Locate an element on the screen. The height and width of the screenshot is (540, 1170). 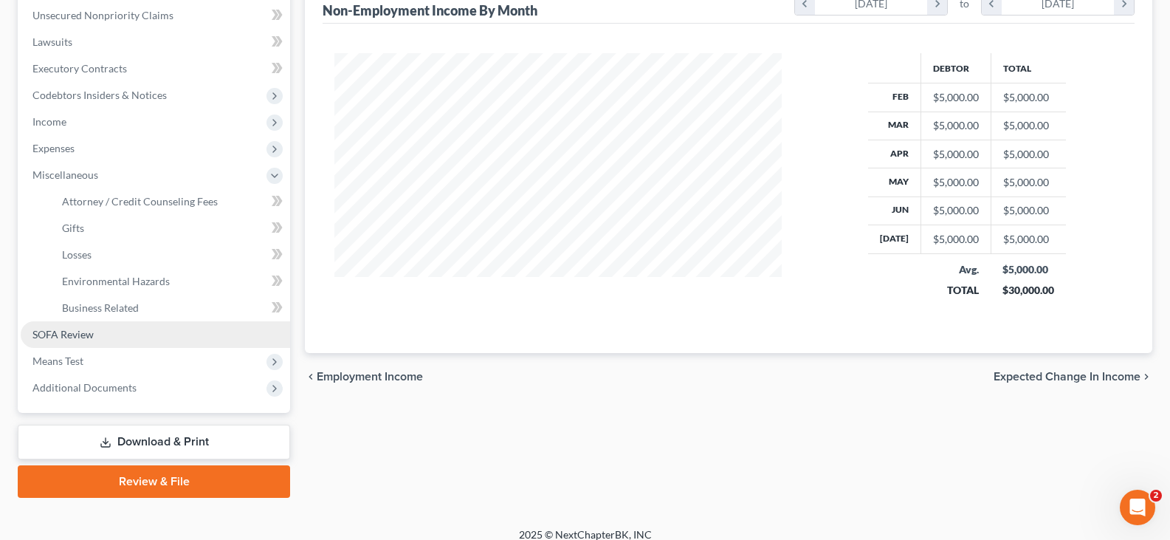
div: TOTAL is located at coordinates (955, 290).